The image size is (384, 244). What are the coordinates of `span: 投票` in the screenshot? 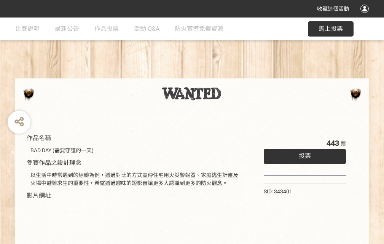 It's located at (305, 156).